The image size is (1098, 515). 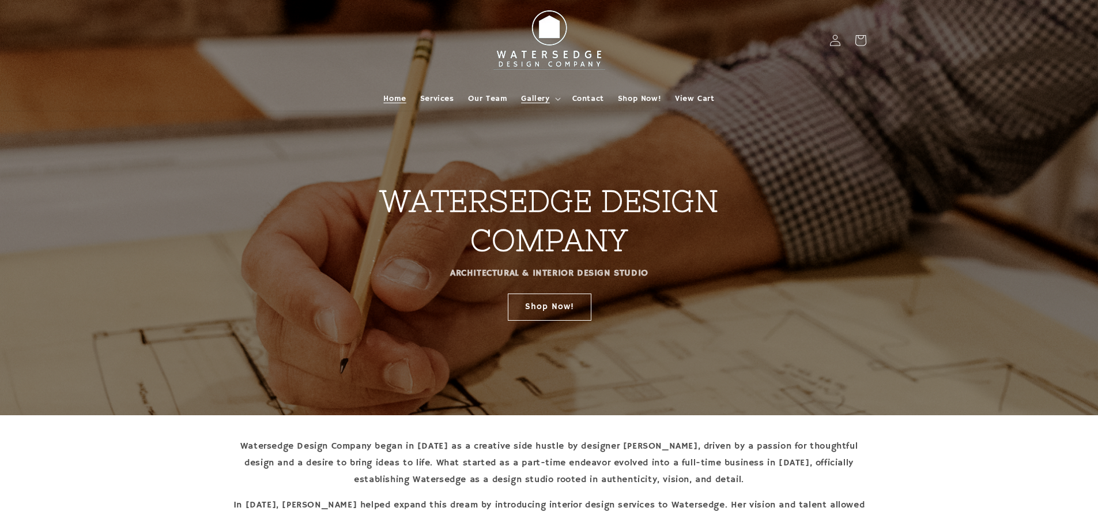 I want to click on span: Home, so click(x=394, y=99).